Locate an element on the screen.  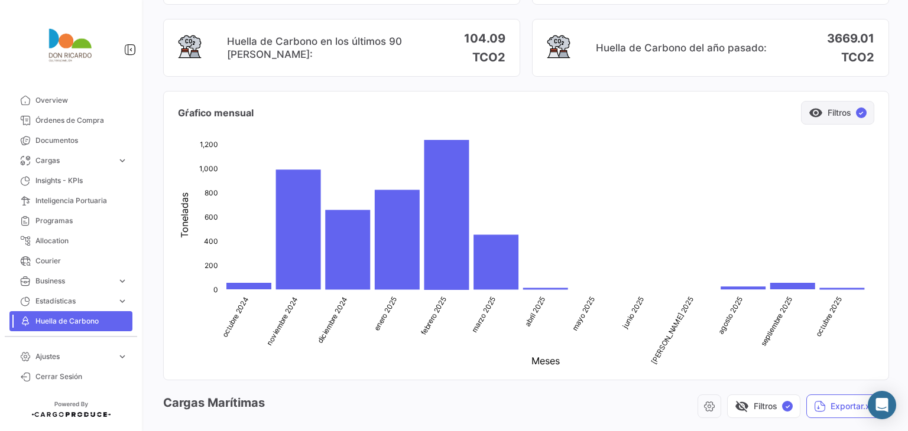
h3: Cargas Marítimas is located at coordinates (214, 403).